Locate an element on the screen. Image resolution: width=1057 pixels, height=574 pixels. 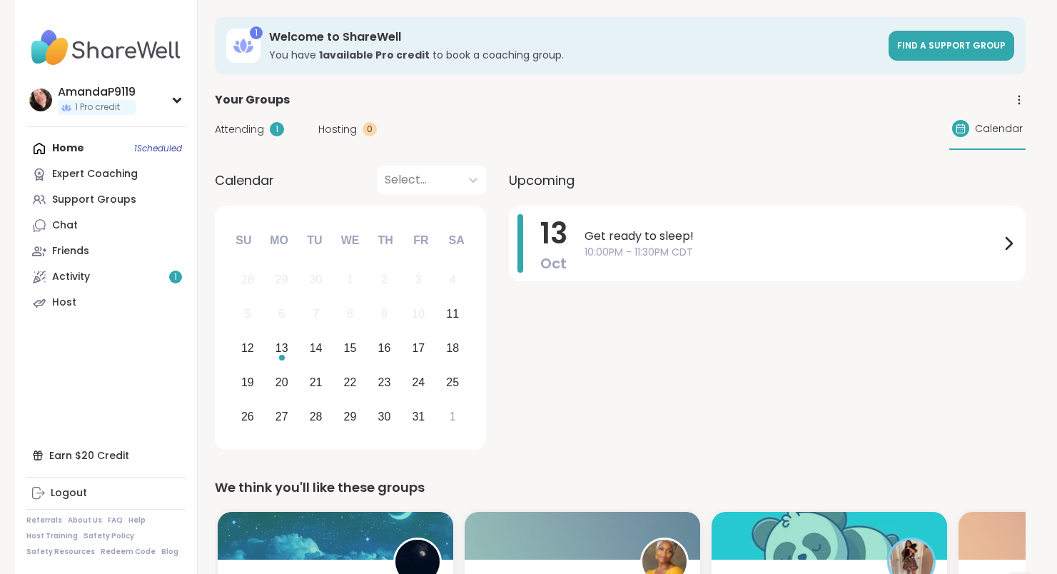
a: Support Groups is located at coordinates (106, 200).